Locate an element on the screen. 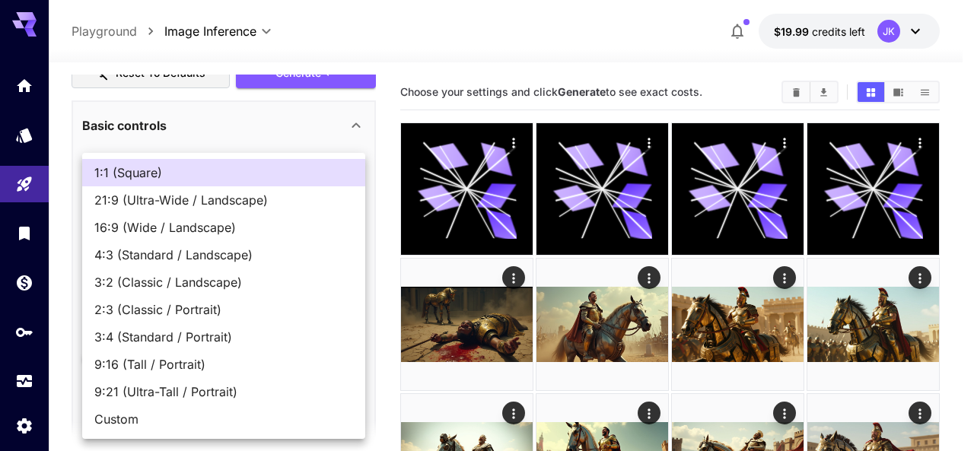  span: 2:3 (Classic / Portrait) is located at coordinates (224, 310).